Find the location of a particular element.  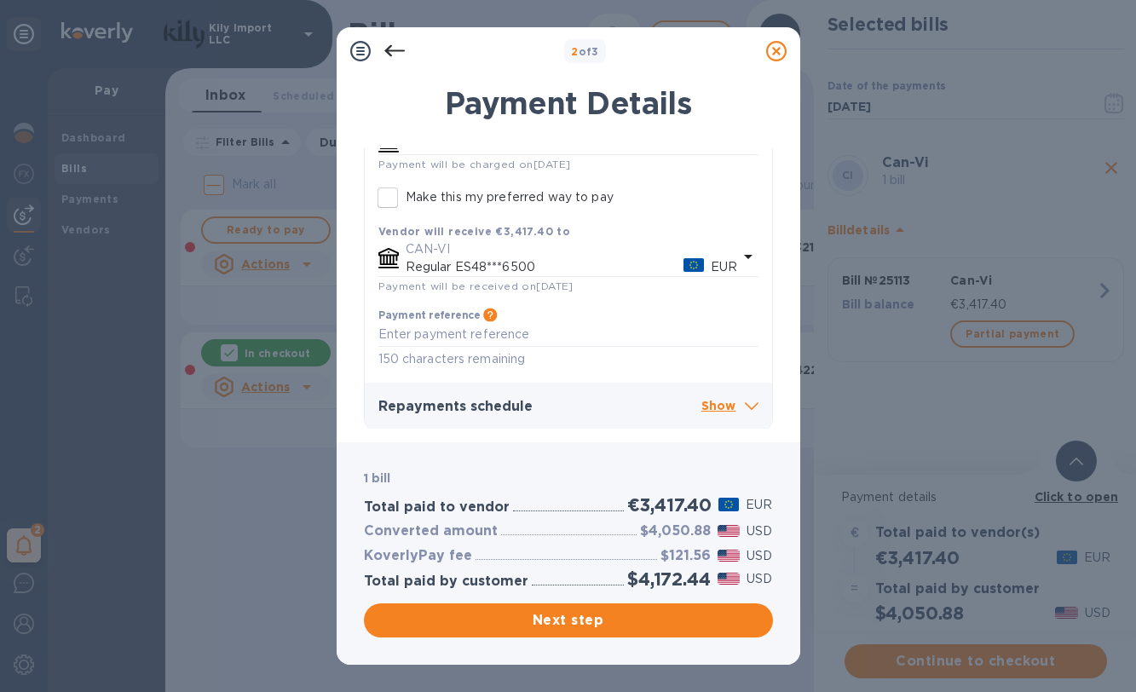

span: 2 is located at coordinates (574, 51).